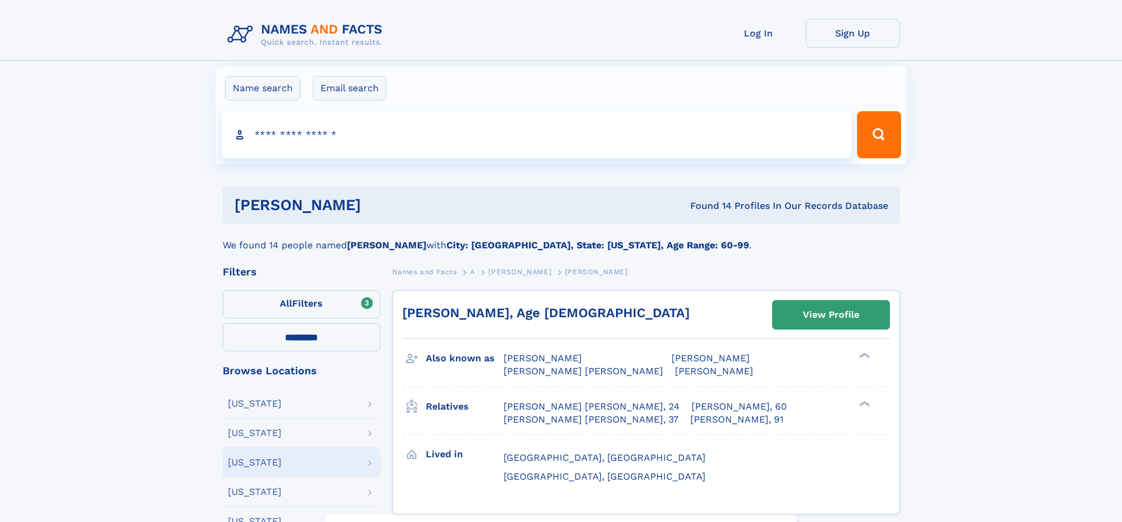  Describe the element at coordinates (465, 359) in the screenshot. I see `h3: Also known as` at that location.